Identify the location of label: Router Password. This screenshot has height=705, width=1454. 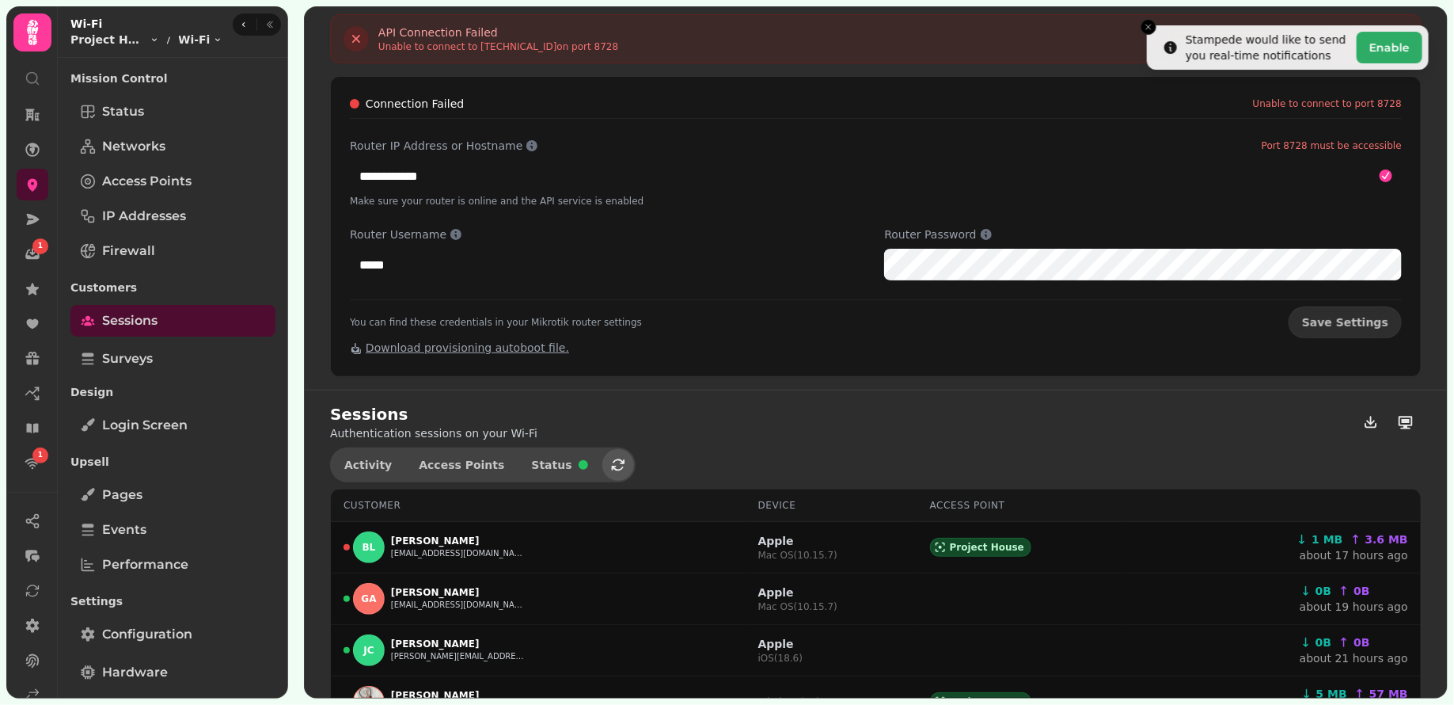
(1143, 234).